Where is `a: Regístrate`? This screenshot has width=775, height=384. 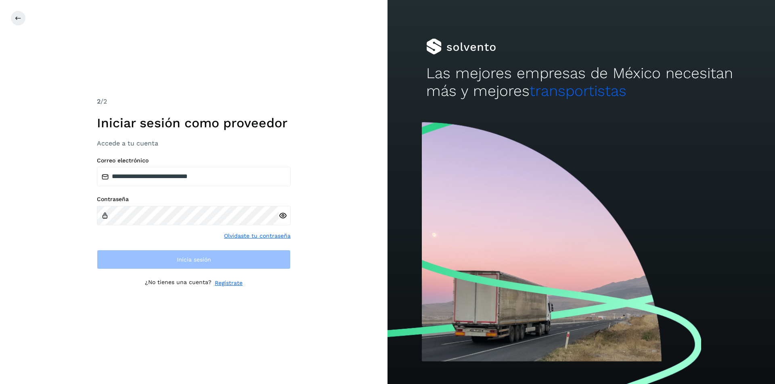 a: Regístrate is located at coordinates (228, 283).